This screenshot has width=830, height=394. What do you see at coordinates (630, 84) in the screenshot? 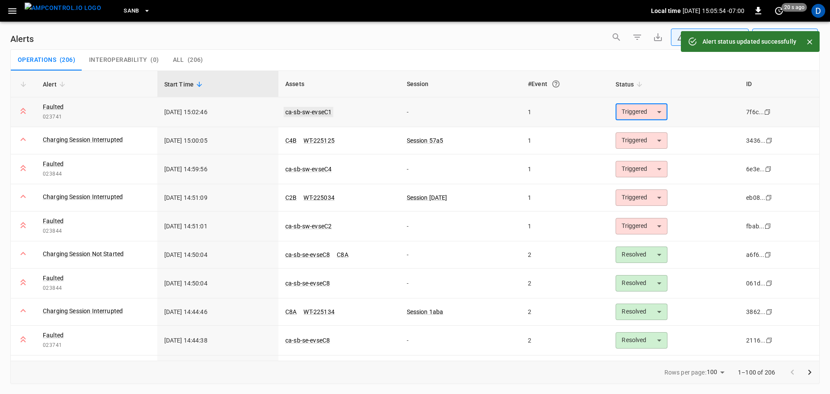
I see `span: Status` at bounding box center [630, 84].